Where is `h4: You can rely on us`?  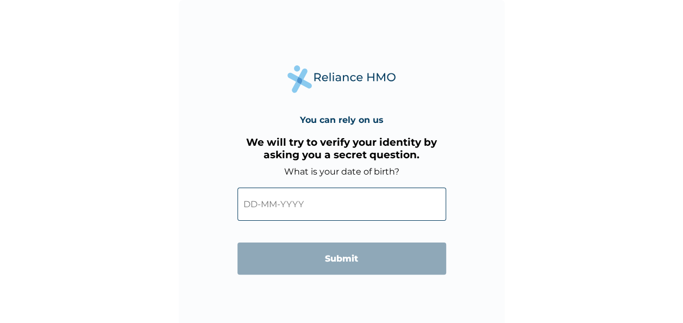
h4: You can rely on us is located at coordinates (342, 119).